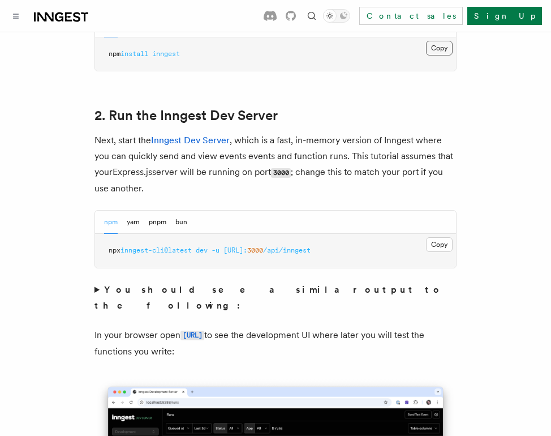  Describe the element at coordinates (255, 250) in the screenshot. I see `span: 3000` at that location.